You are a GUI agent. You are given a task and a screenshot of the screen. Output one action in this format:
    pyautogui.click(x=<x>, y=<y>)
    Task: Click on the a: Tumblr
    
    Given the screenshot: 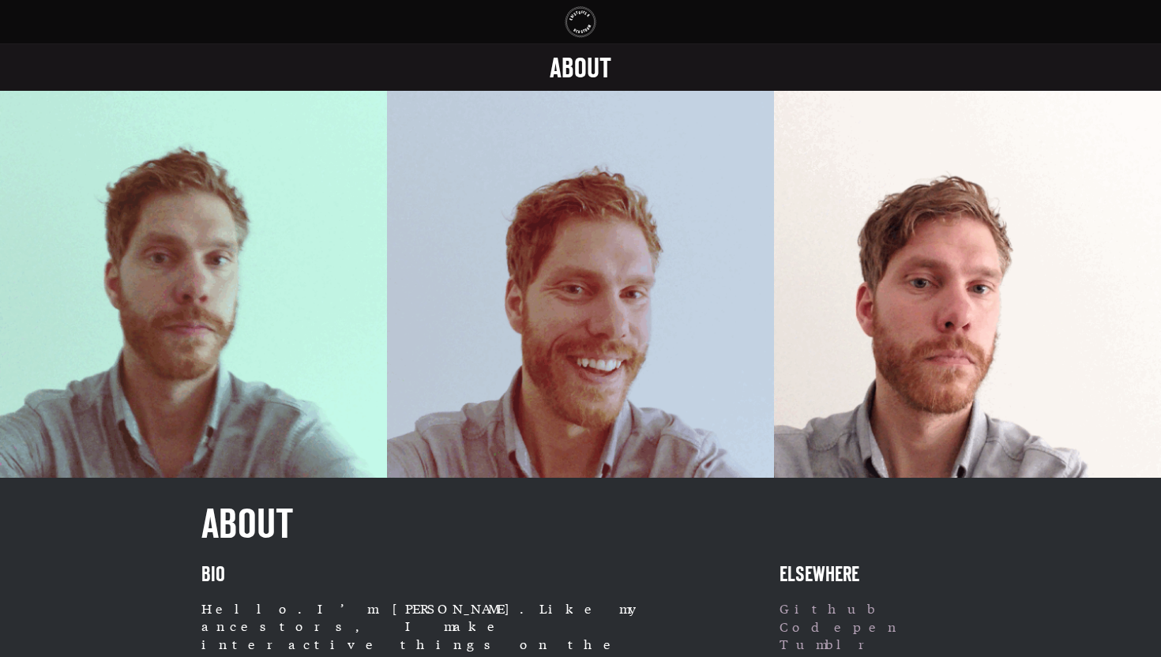 What is the action you would take?
    pyautogui.click(x=829, y=643)
    